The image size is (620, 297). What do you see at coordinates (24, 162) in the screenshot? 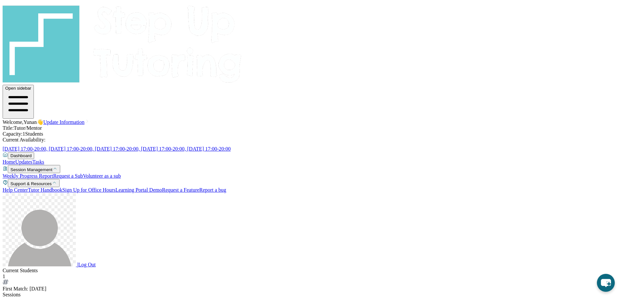
I see `a: Updates` at bounding box center [24, 162].